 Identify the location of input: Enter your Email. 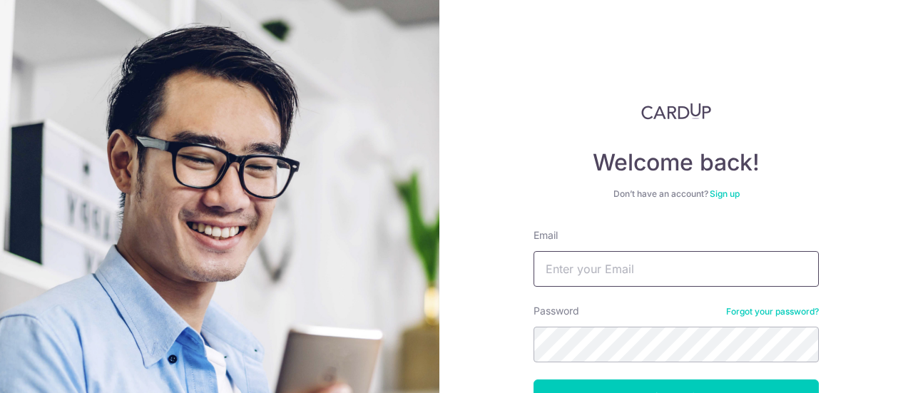
(677, 269).